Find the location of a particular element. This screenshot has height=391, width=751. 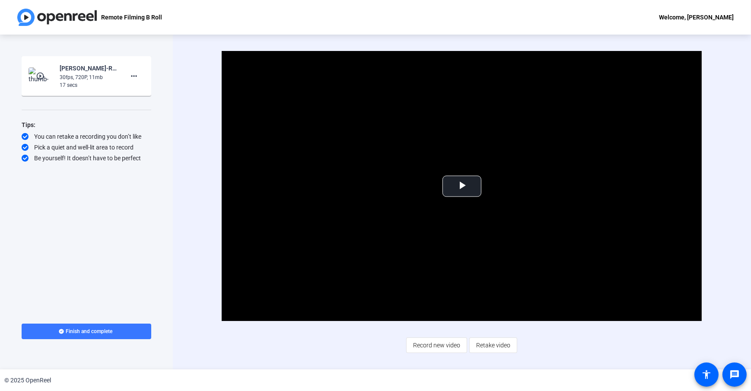

button: Play Video is located at coordinates (462, 186).